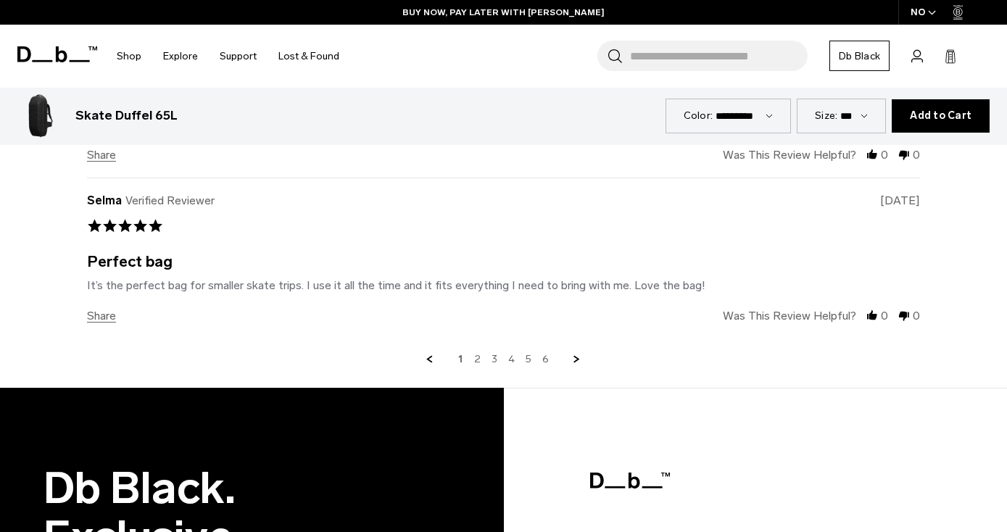 The height and width of the screenshot is (532, 1007). What do you see at coordinates (698, 115) in the screenshot?
I see `label: Color:` at bounding box center [698, 115].